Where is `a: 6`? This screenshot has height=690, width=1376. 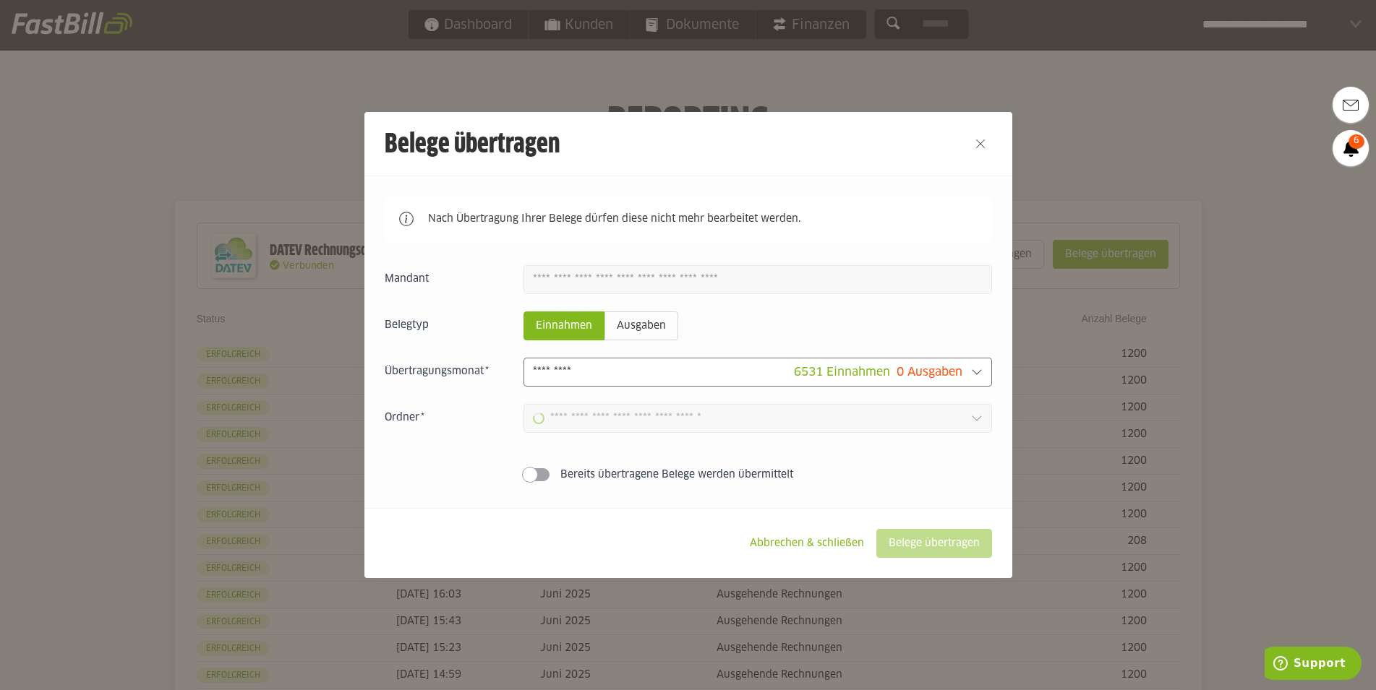 a: 6 is located at coordinates (1350, 148).